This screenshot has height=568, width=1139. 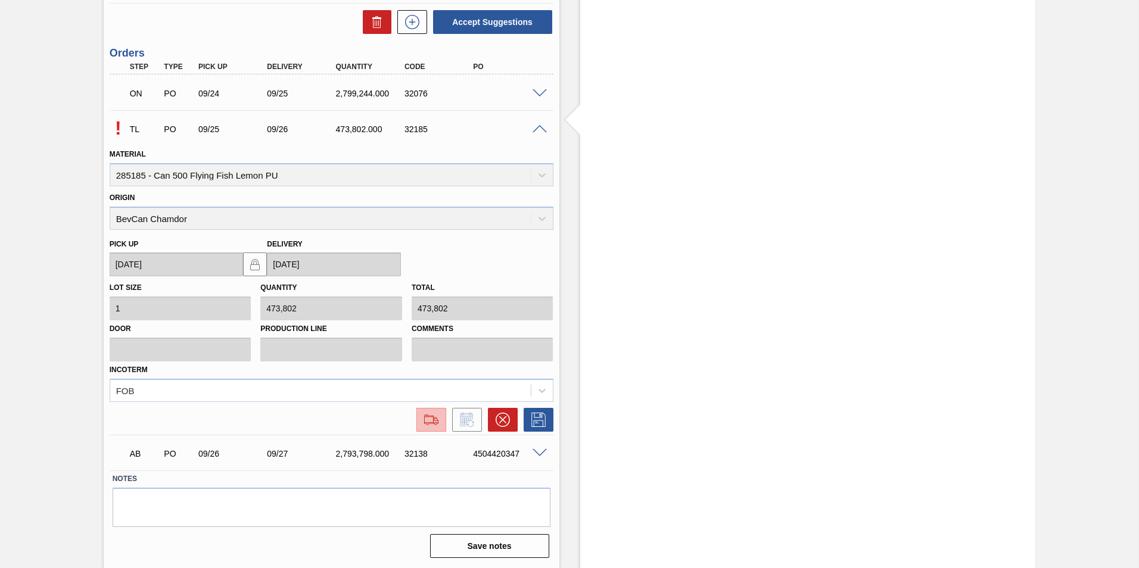 What do you see at coordinates (423, 288) in the screenshot?
I see `label: Total` at bounding box center [423, 288].